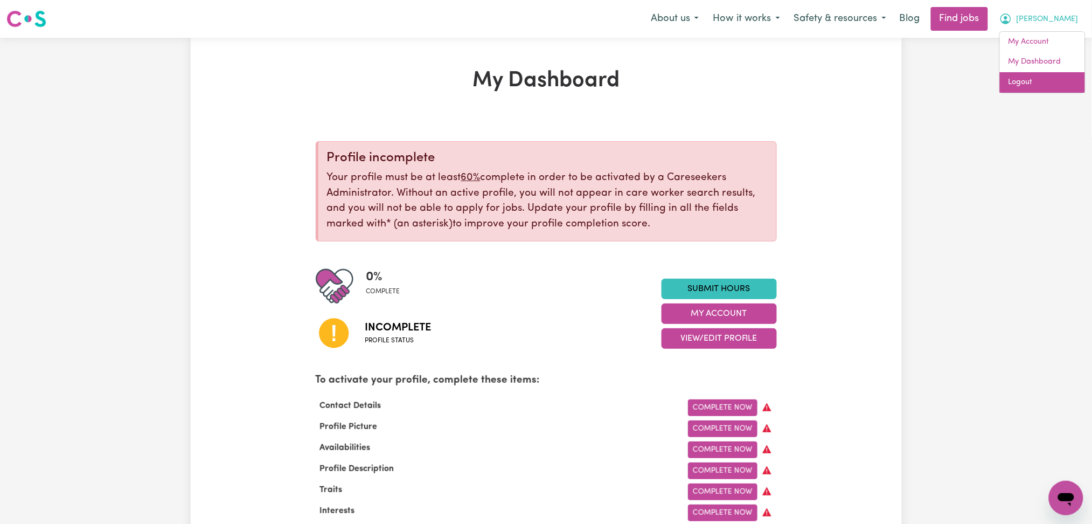 The width and height of the screenshot is (1092, 524). I want to click on a: Logout, so click(1043, 82).